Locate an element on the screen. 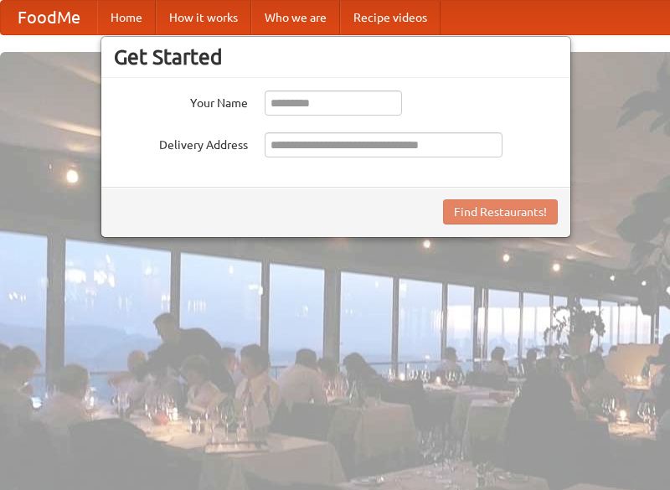 Image resolution: width=670 pixels, height=490 pixels. a: Recipe videos is located at coordinates (390, 18).